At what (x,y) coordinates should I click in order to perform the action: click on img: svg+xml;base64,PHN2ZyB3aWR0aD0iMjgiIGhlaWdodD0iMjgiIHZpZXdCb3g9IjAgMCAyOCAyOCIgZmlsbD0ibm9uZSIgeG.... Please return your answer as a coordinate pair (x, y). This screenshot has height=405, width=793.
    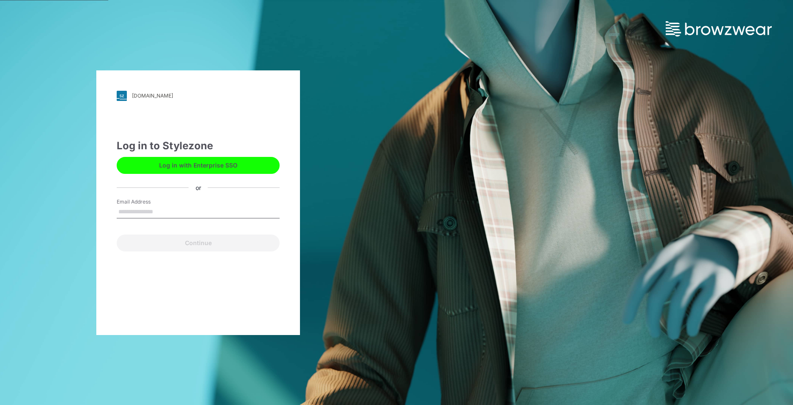
    Looking at the image, I should click on (122, 96).